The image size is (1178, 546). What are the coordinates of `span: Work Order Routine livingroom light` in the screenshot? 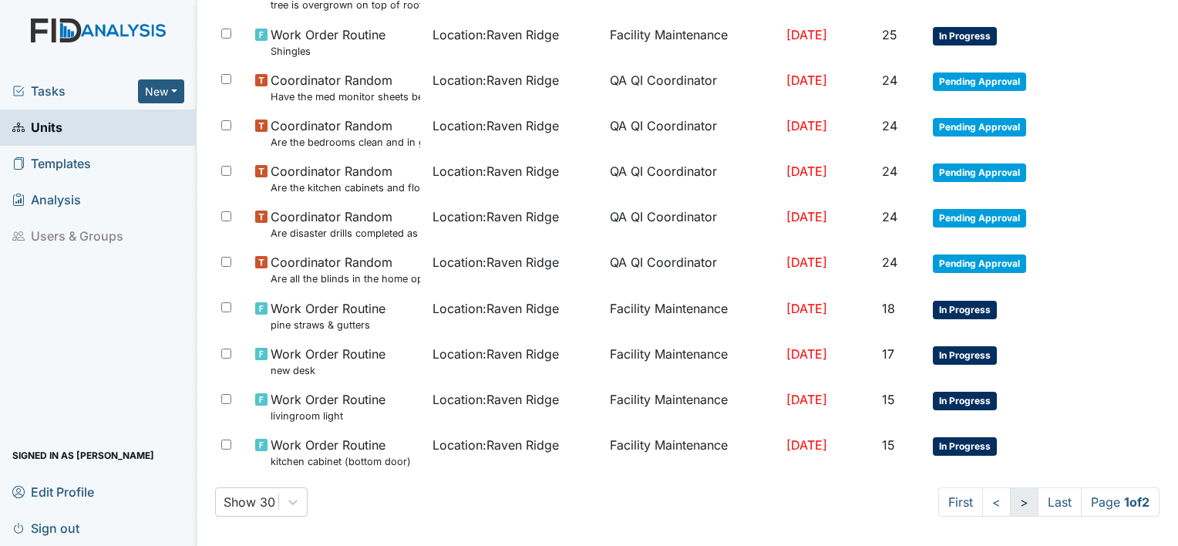 It's located at (328, 406).